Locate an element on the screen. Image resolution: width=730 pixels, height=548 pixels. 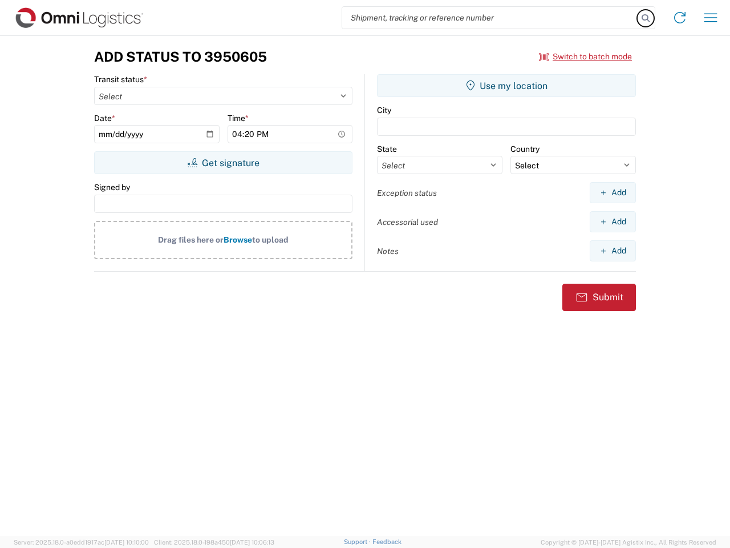
label: Country is located at coordinates (525, 149).